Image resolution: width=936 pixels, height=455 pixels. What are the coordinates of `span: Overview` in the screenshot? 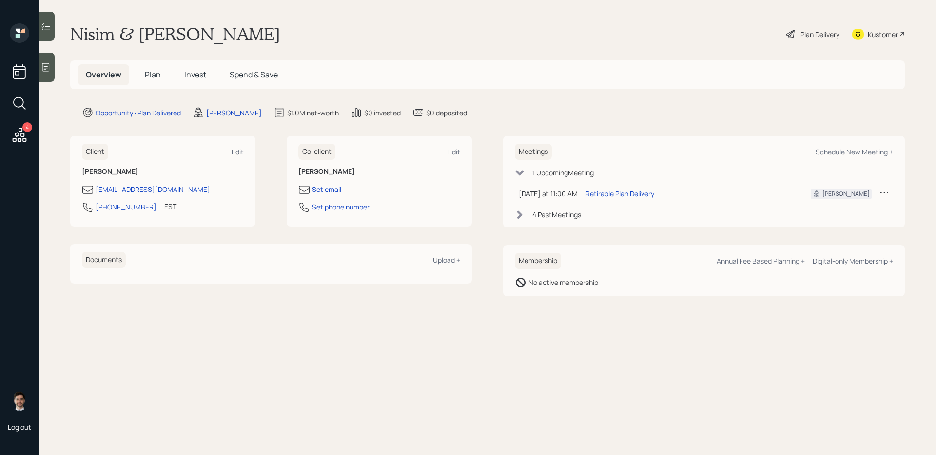 It's located at (103, 75).